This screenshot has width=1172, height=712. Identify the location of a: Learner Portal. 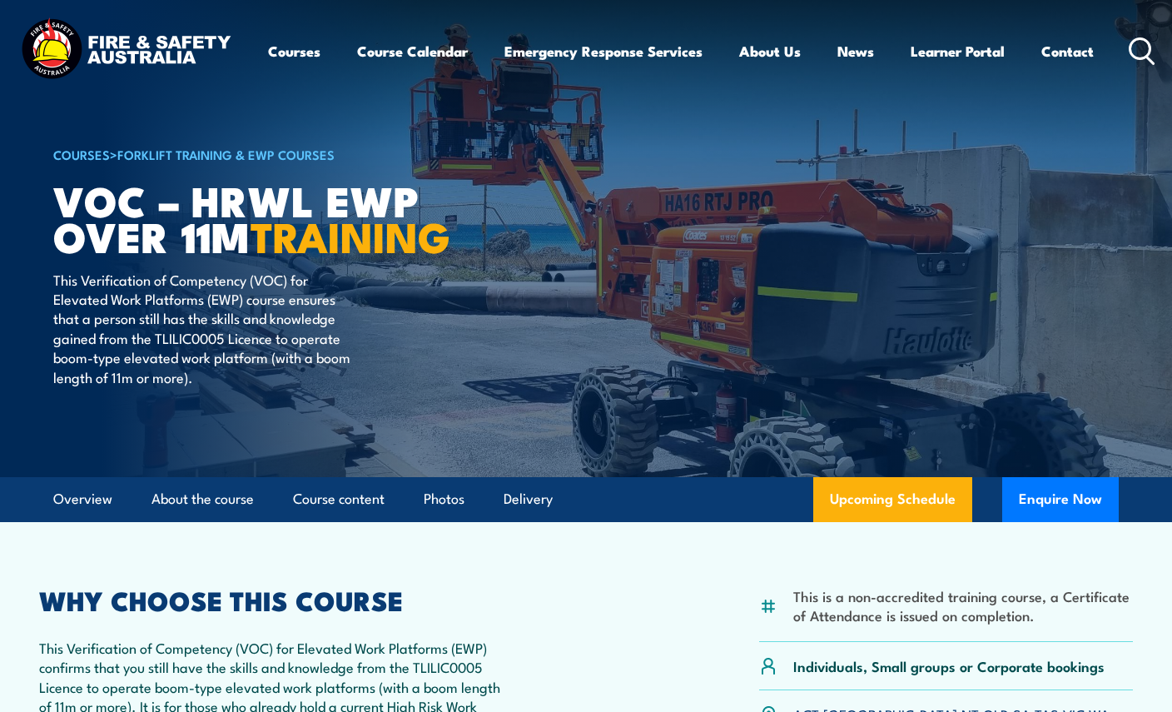
(957, 51).